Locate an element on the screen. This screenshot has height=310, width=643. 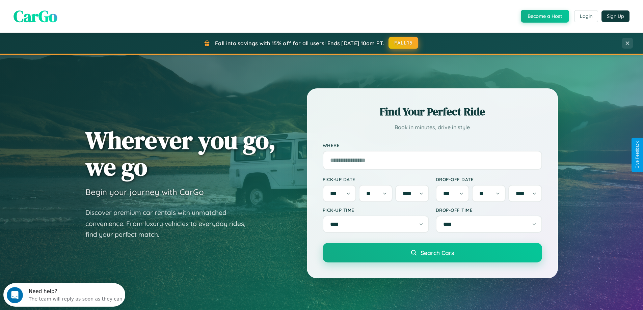
div: Give Feedback is located at coordinates (637, 155).